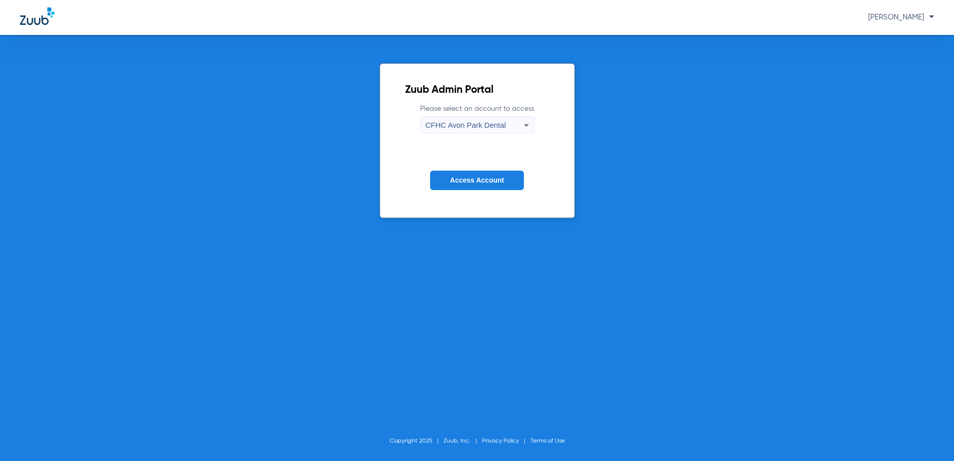  What do you see at coordinates (477, 118) in the screenshot?
I see `label: Please select an account to access` at bounding box center [477, 118].